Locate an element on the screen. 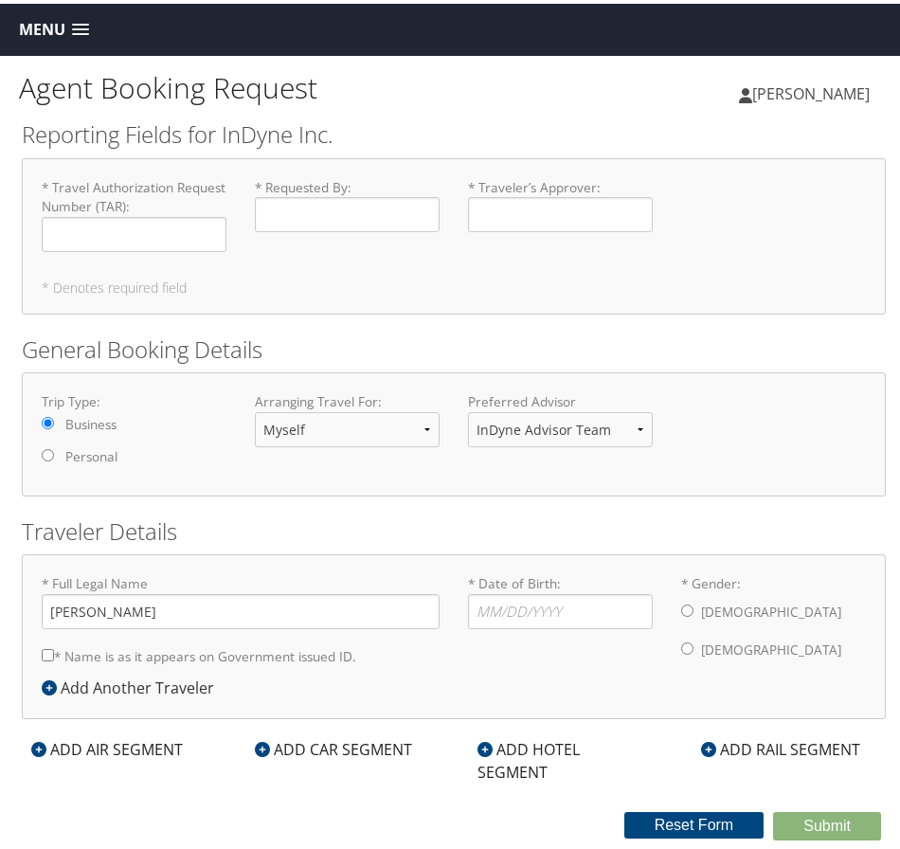  input: * Date of Birth: is located at coordinates (560, 607).